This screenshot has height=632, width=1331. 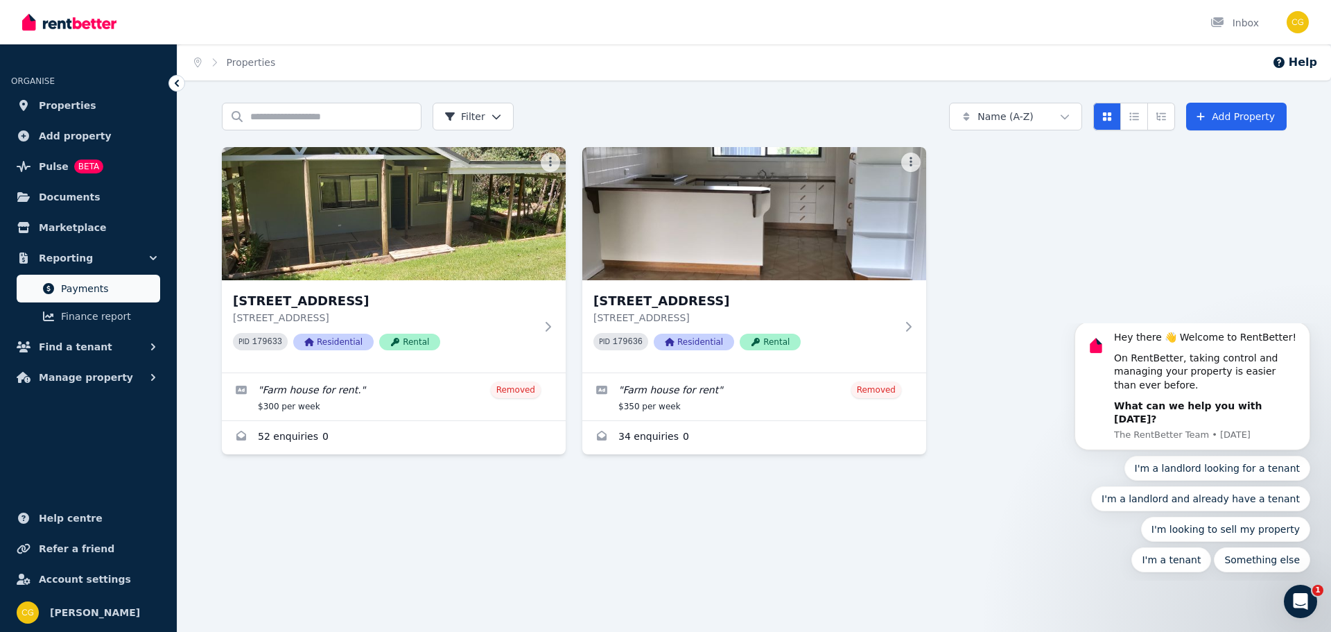 I want to click on span: Pulse, so click(x=53, y=166).